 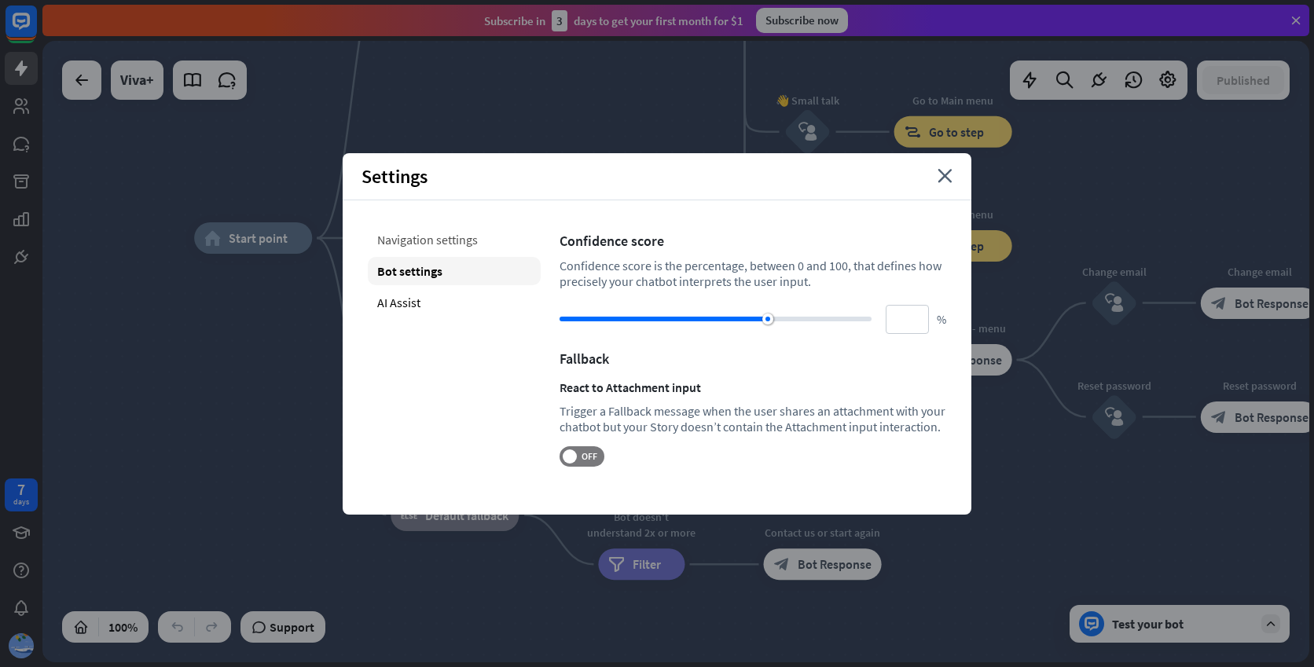 I want to click on div: Change email, so click(x=1114, y=271).